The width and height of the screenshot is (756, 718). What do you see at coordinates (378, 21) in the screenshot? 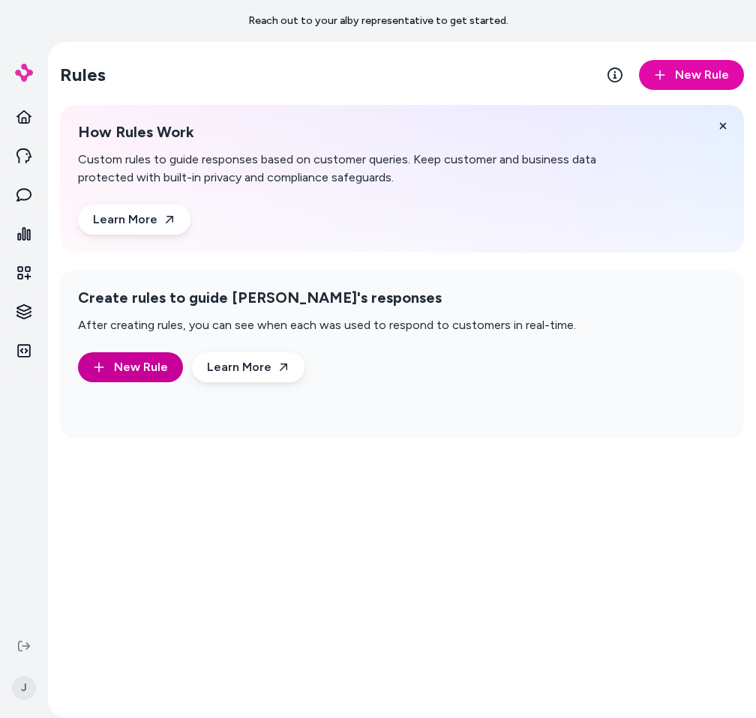
I see `p: Reach out to your alby representative to get started.` at bounding box center [378, 21].